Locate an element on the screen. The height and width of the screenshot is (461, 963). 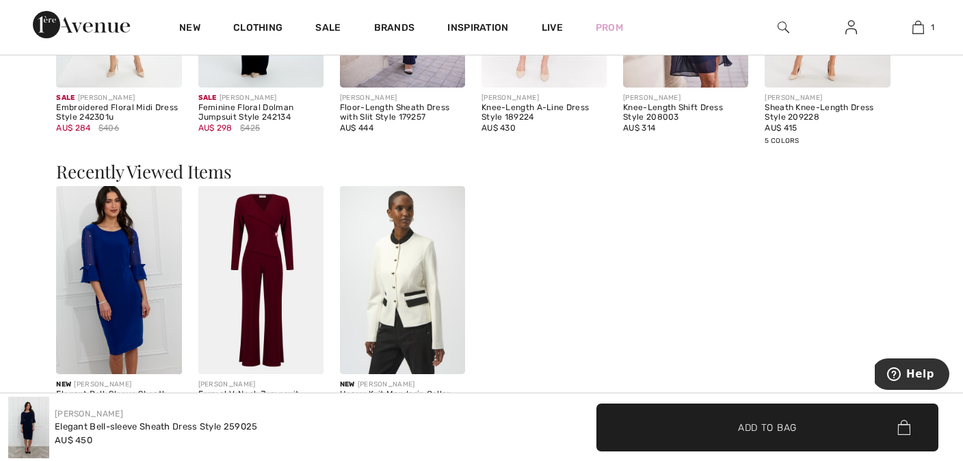
h3: Recently Viewed Items is located at coordinates (481, 172).